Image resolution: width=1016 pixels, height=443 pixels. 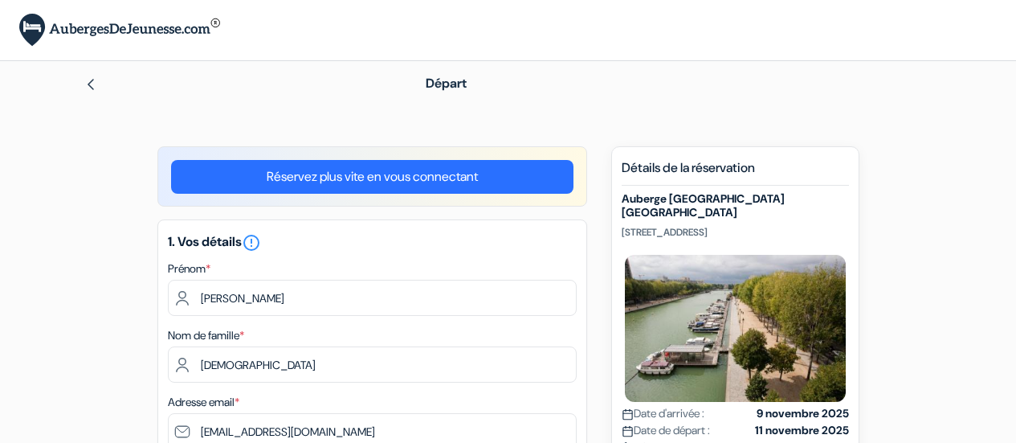 What do you see at coordinates (120, 30) in the screenshot?
I see `img: AubergesDeJeunesse.com` at bounding box center [120, 30].